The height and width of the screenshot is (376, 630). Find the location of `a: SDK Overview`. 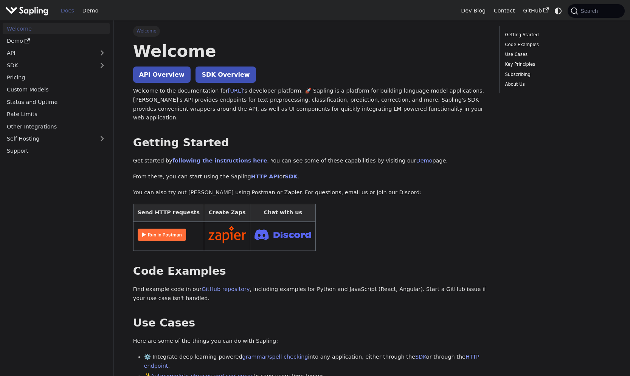

a: SDK Overview is located at coordinates (225, 75).